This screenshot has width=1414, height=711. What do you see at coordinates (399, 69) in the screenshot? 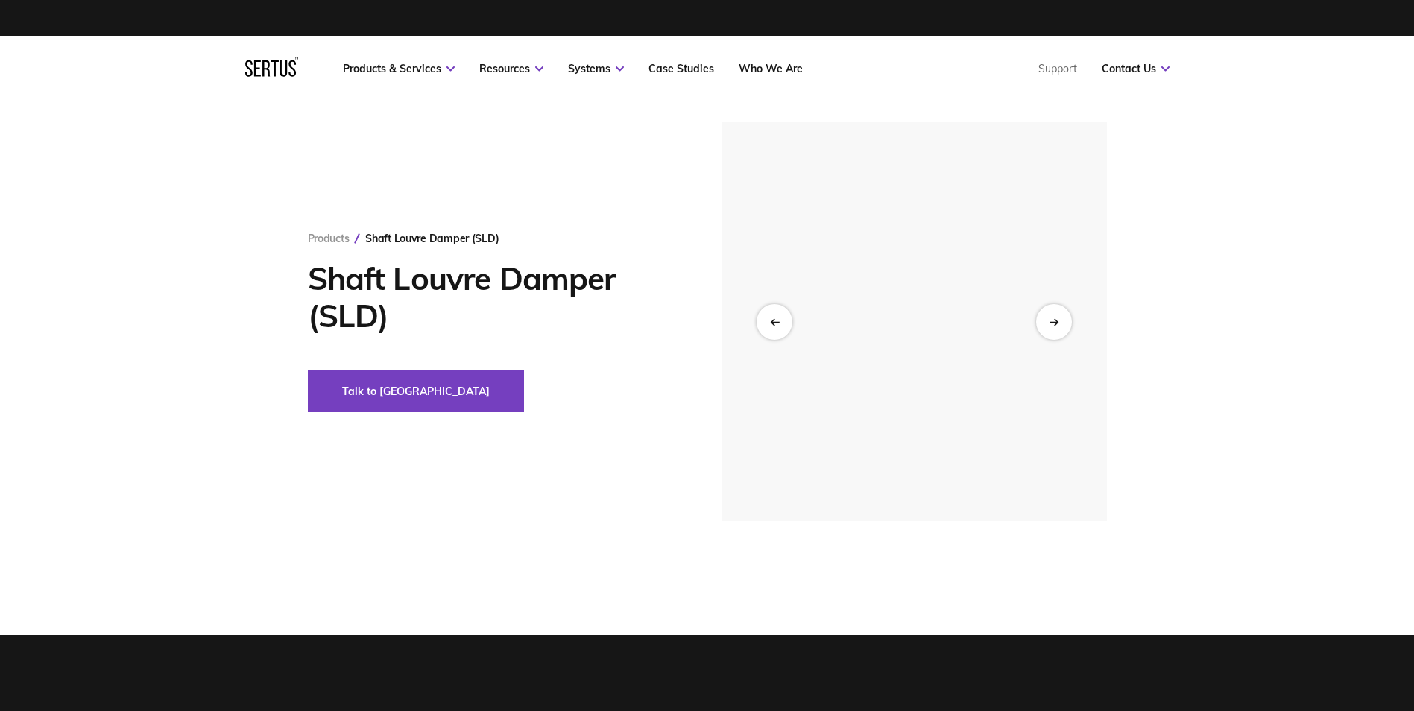
I see `a: Products & Services` at bounding box center [399, 69].